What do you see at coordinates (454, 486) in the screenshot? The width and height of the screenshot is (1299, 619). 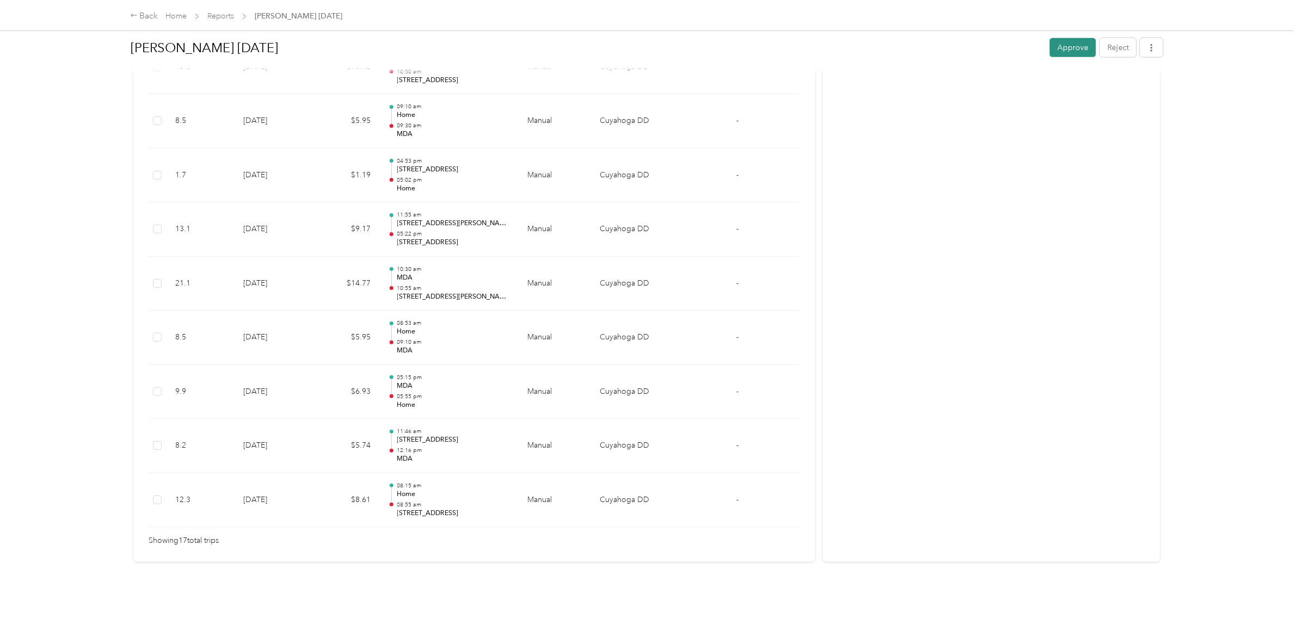 I see `p: 08:15 am` at bounding box center [454, 486].